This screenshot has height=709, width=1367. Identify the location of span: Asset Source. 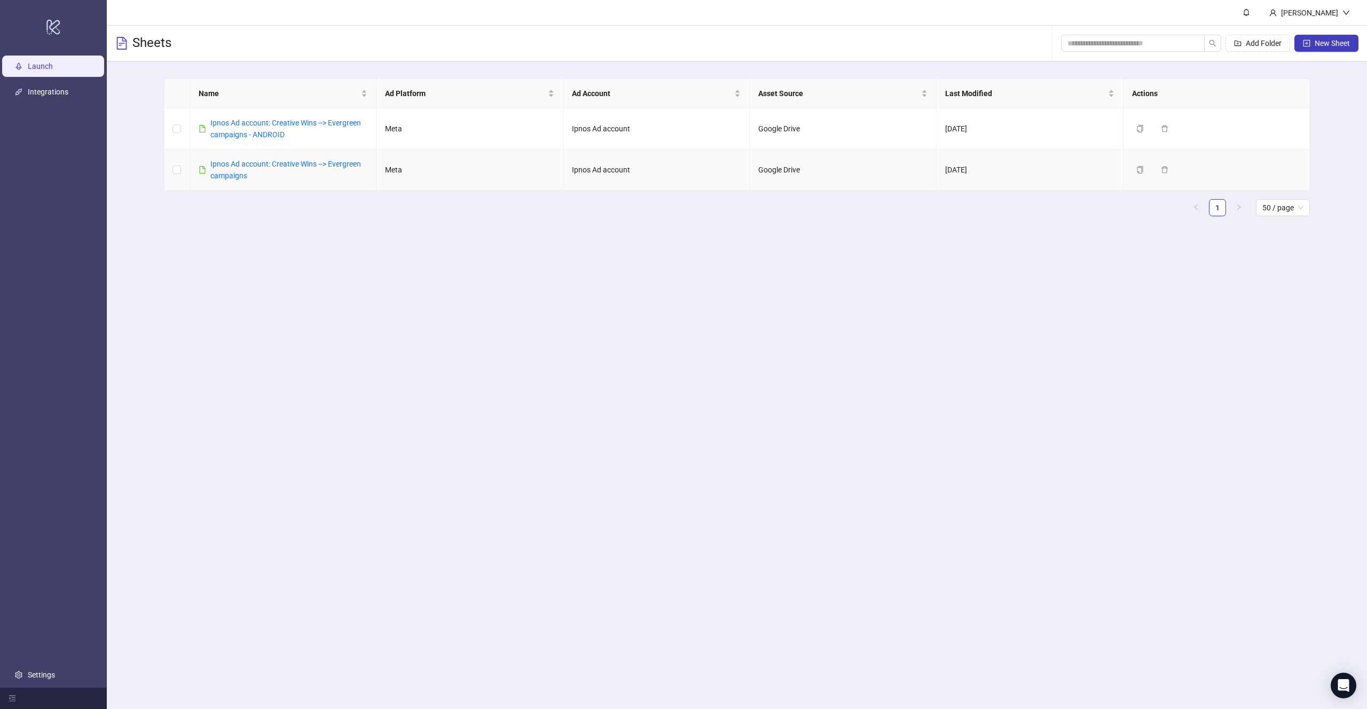
(838, 93).